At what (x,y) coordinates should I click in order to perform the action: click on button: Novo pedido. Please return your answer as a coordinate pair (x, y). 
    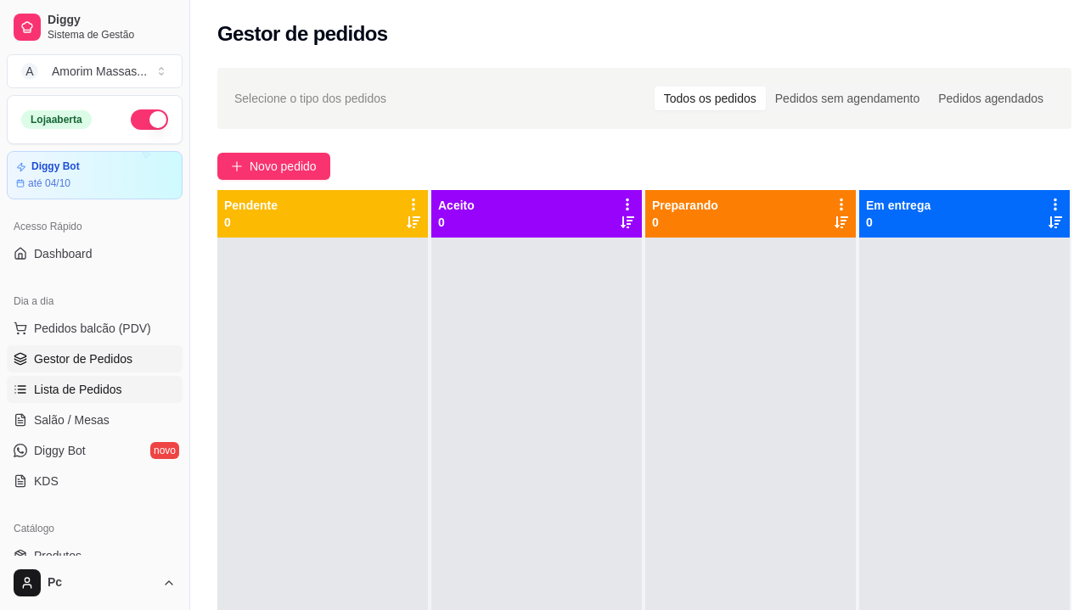
    Looking at the image, I should click on (273, 166).